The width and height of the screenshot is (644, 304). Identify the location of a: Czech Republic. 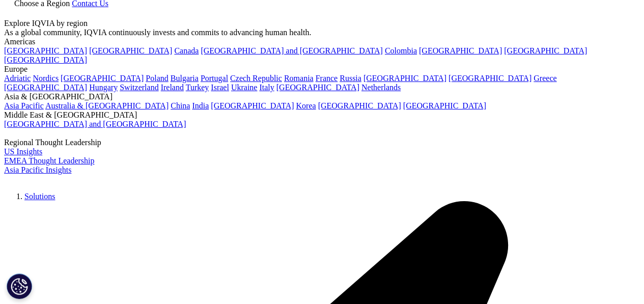
(256, 78).